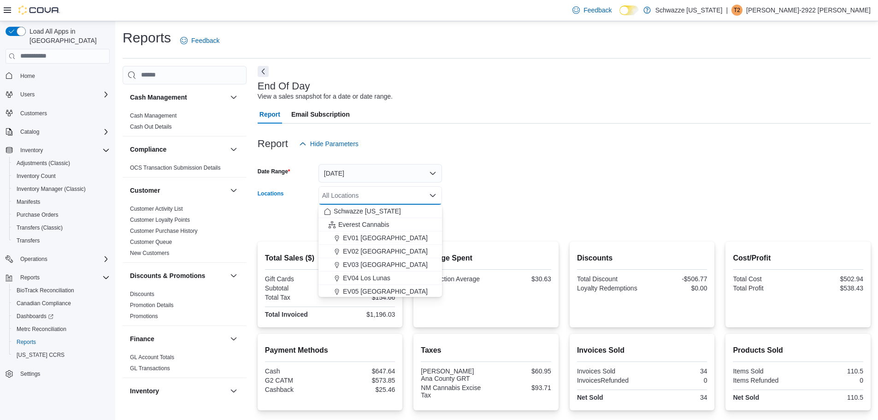  I want to click on label: Locations, so click(271, 194).